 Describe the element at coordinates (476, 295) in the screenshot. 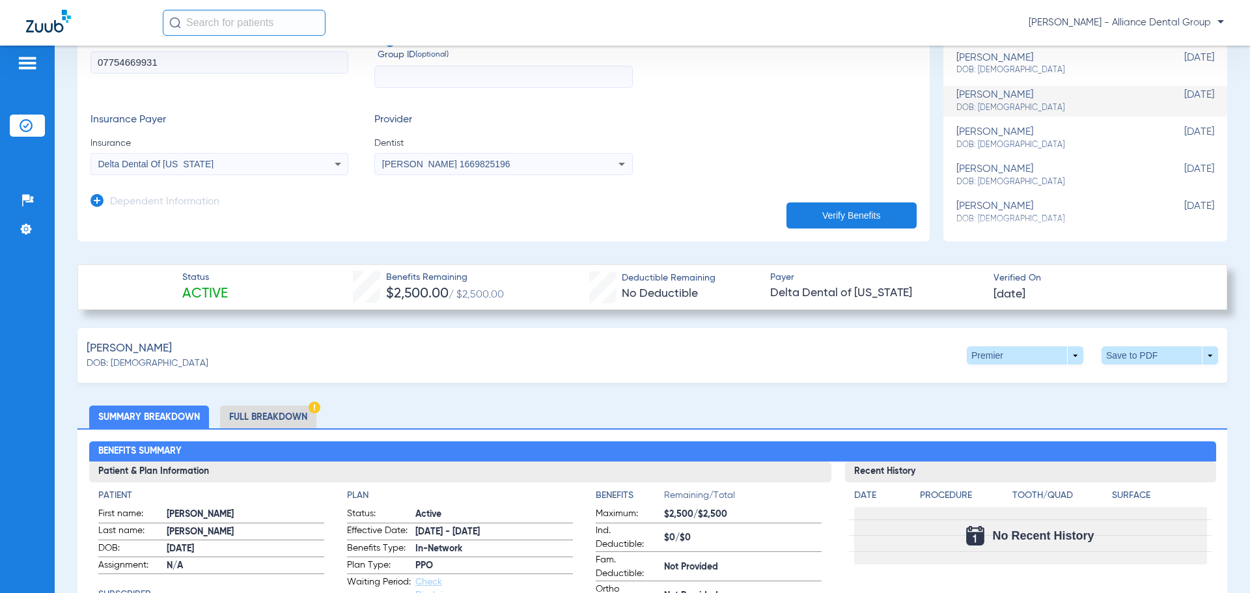

I see `span: / $2,500.00` at that location.